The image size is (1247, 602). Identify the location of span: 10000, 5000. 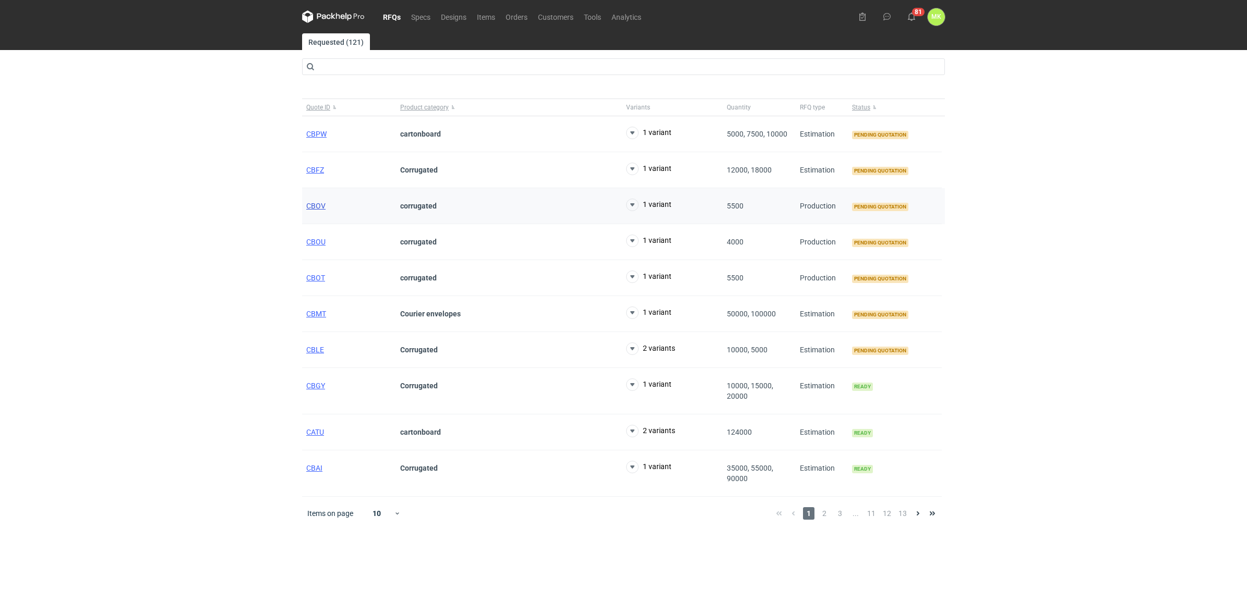
(747, 350).